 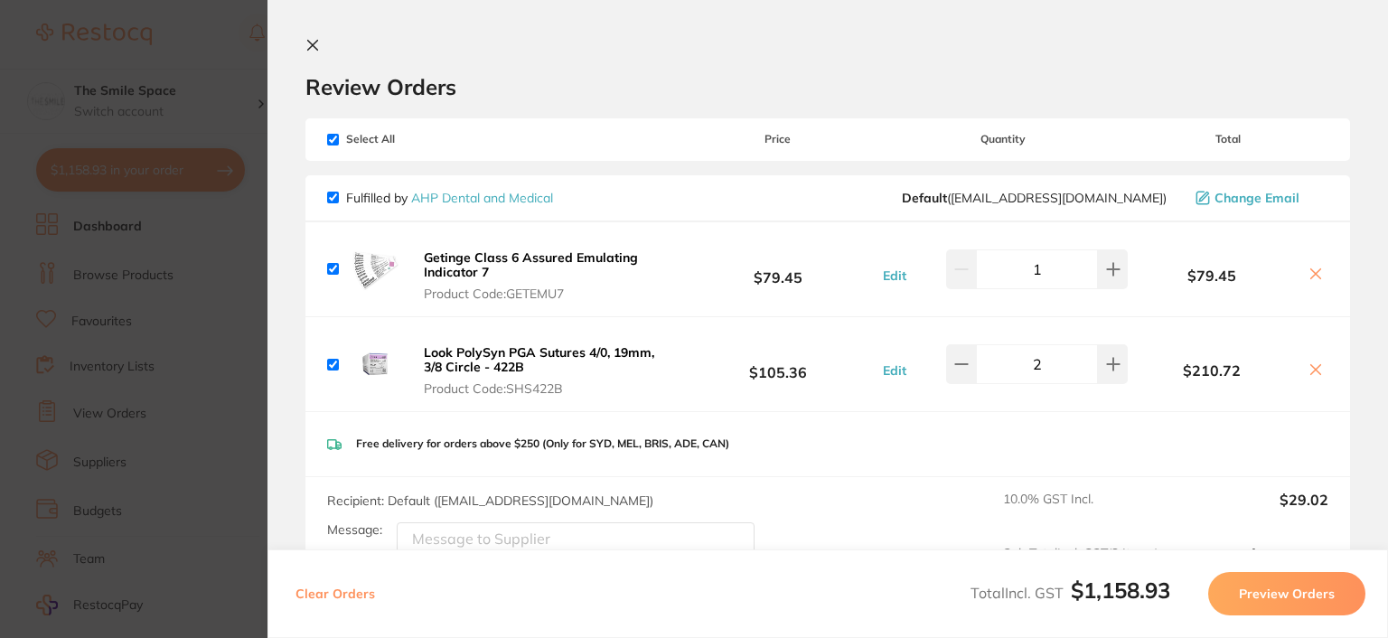 What do you see at coordinates (481, 198) in the screenshot?
I see `a: AHP Dental and Medical` at bounding box center [481, 198].